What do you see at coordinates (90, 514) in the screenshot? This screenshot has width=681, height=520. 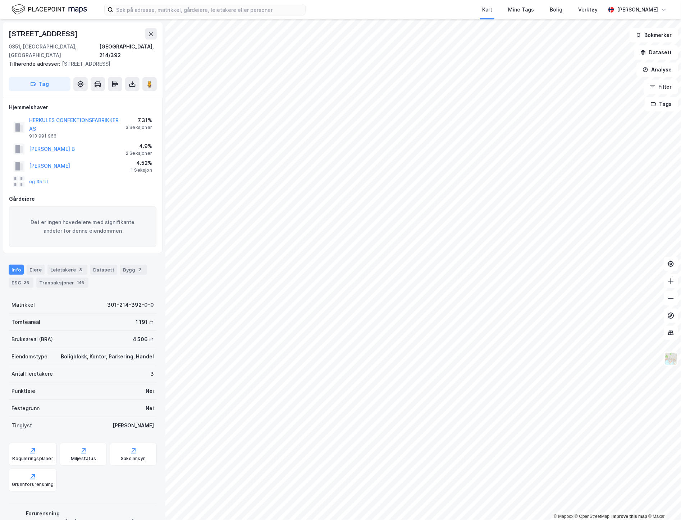 I see `div: Forurensning` at bounding box center [90, 514].